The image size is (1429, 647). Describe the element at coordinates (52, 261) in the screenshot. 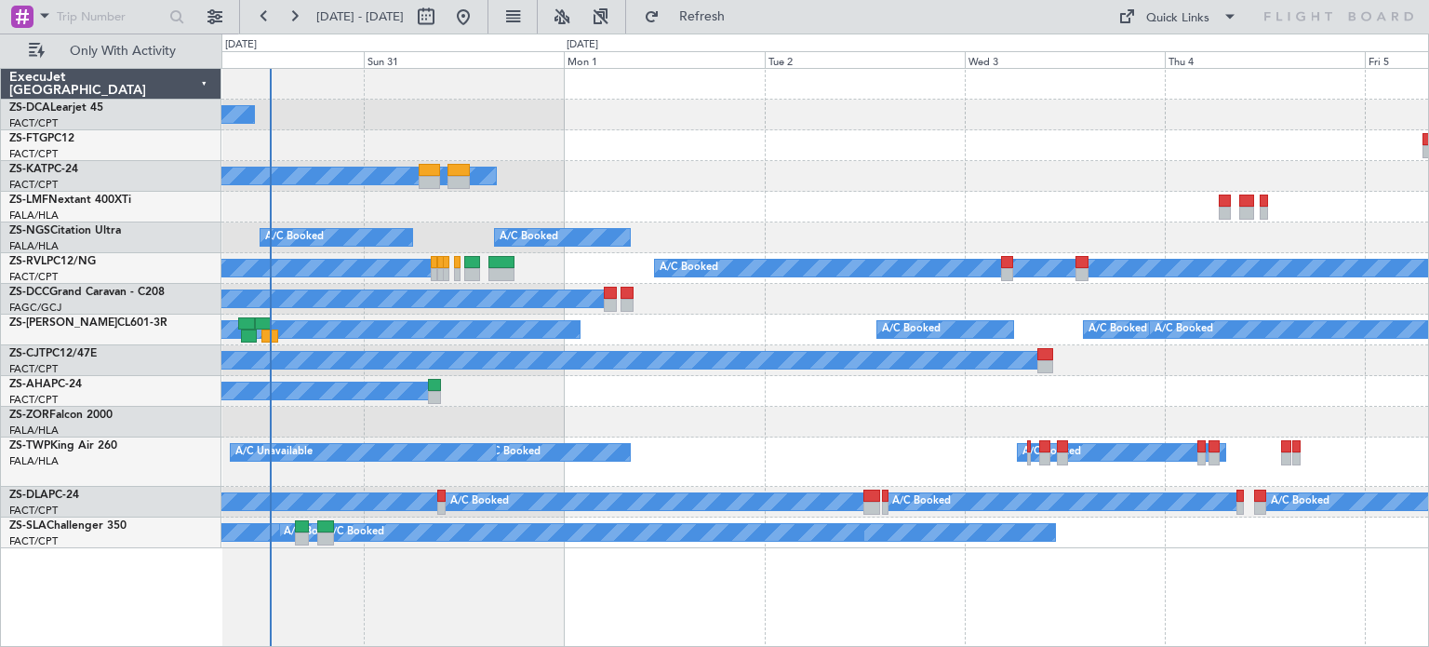

I see `a: ZS-RVLPC12/NG` at that location.